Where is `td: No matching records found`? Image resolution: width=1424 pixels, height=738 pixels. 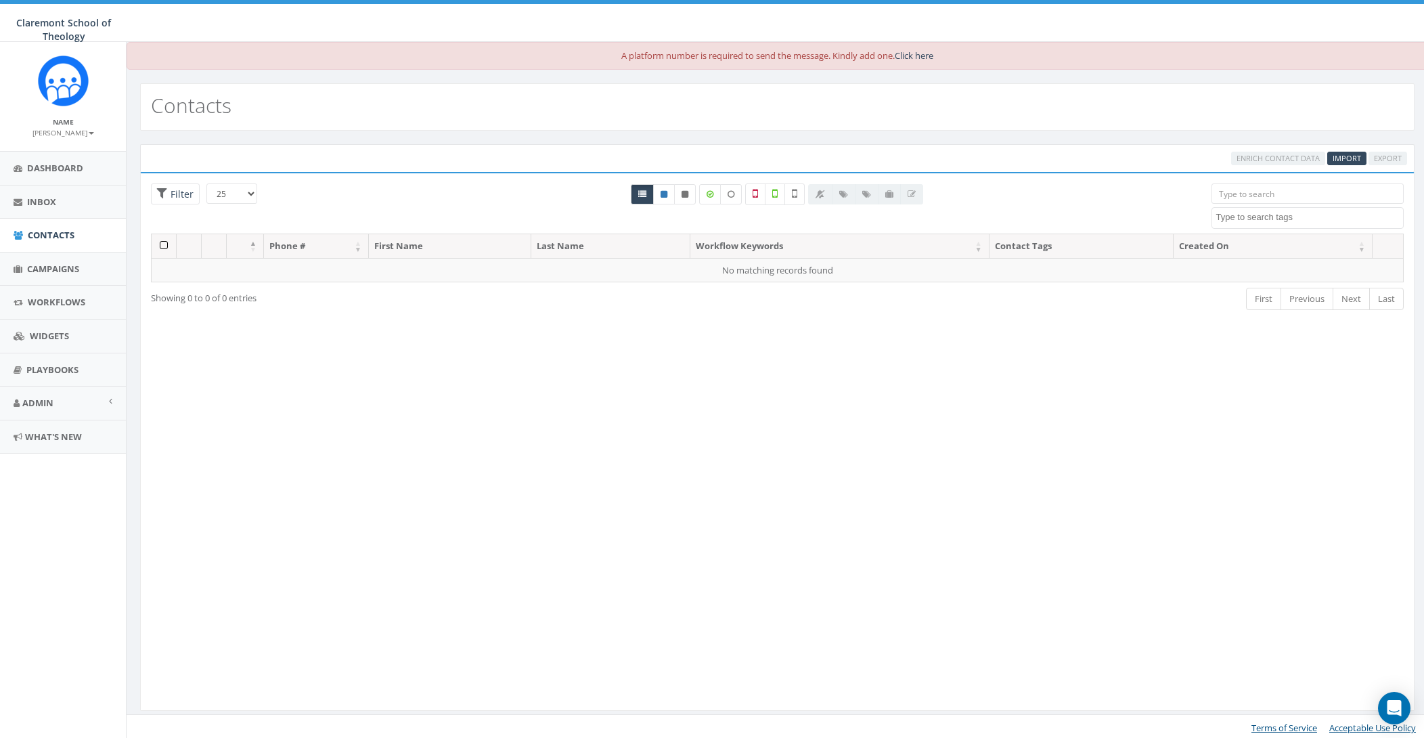 td: No matching records found is located at coordinates (778, 270).